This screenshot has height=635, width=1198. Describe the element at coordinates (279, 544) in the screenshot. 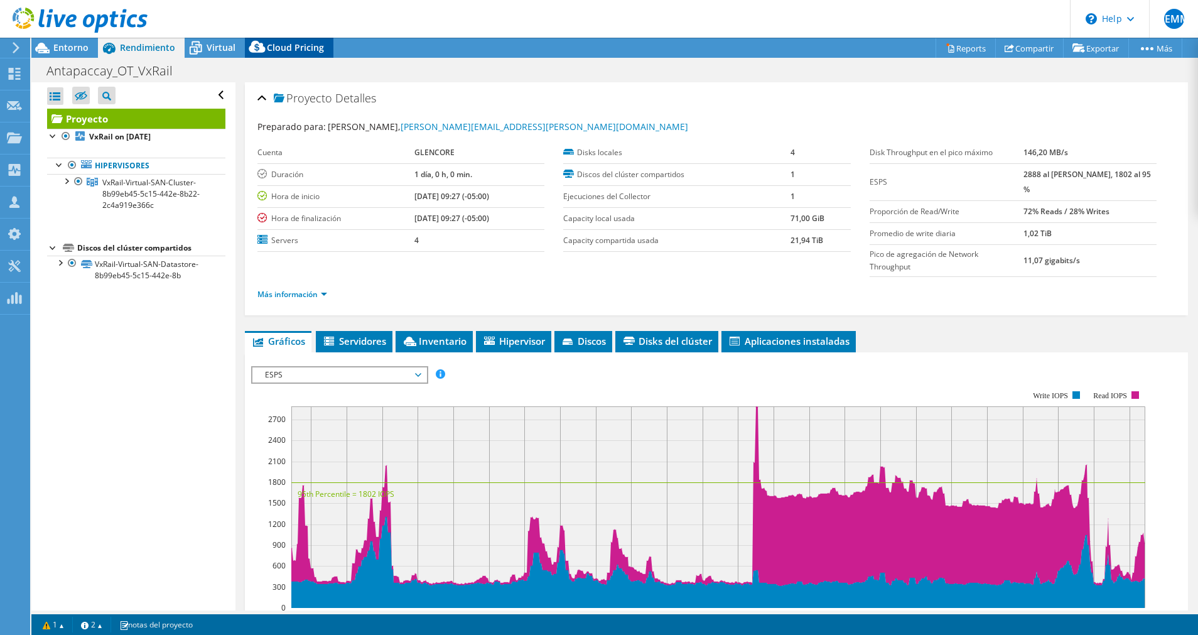

I see `text: 900` at that location.